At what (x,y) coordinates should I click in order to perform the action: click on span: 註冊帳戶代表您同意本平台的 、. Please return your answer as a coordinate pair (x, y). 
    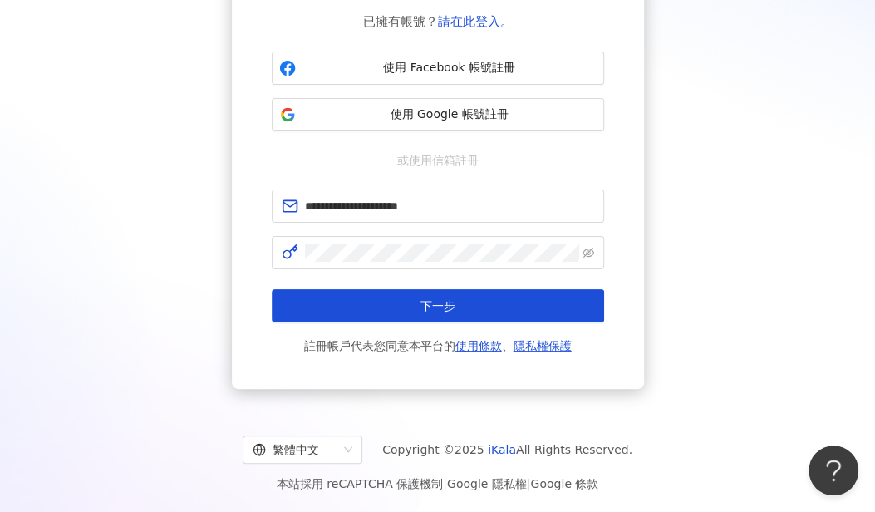
    Looking at the image, I should click on (438, 346).